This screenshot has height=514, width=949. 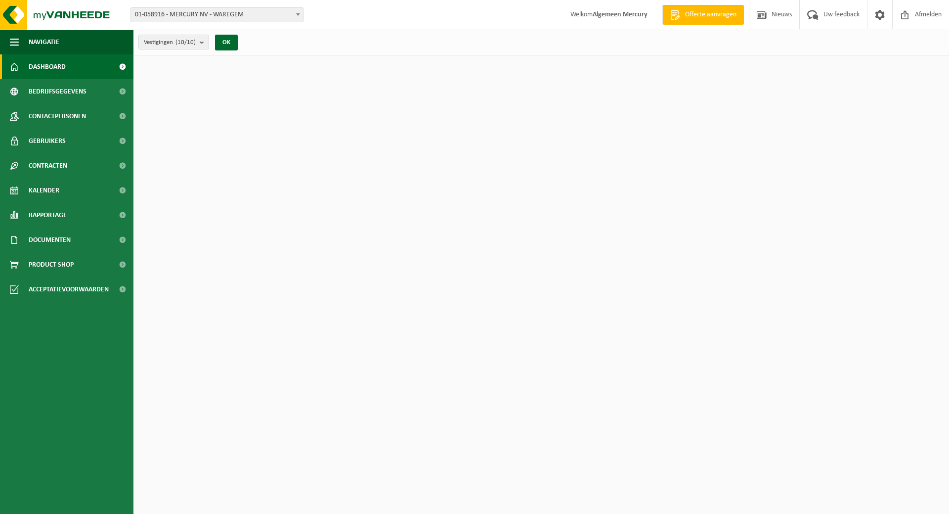 I want to click on span: Contracten, so click(x=48, y=166).